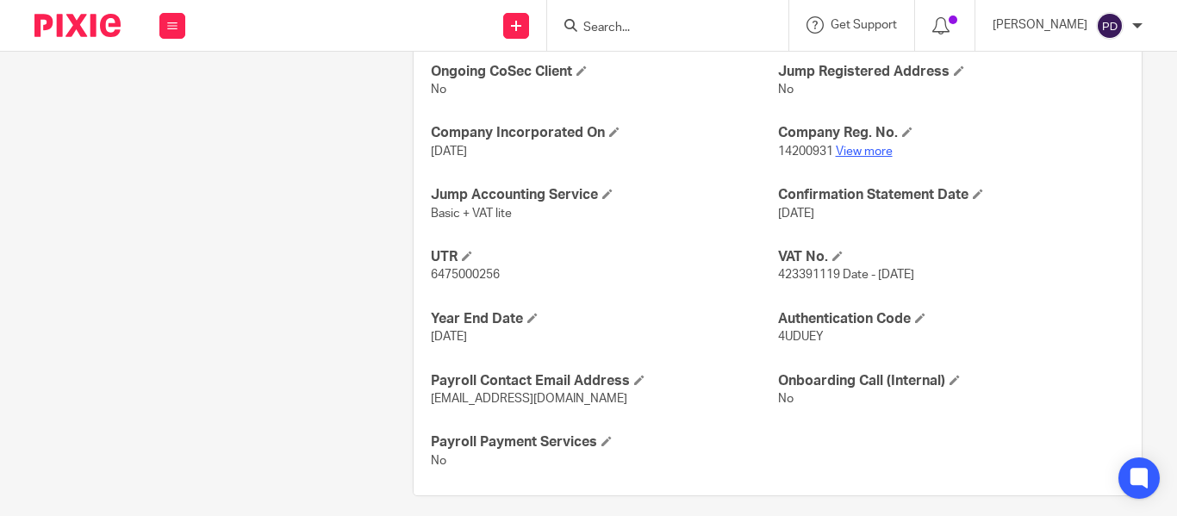  I want to click on span: Basic + VAT lite, so click(471, 214).